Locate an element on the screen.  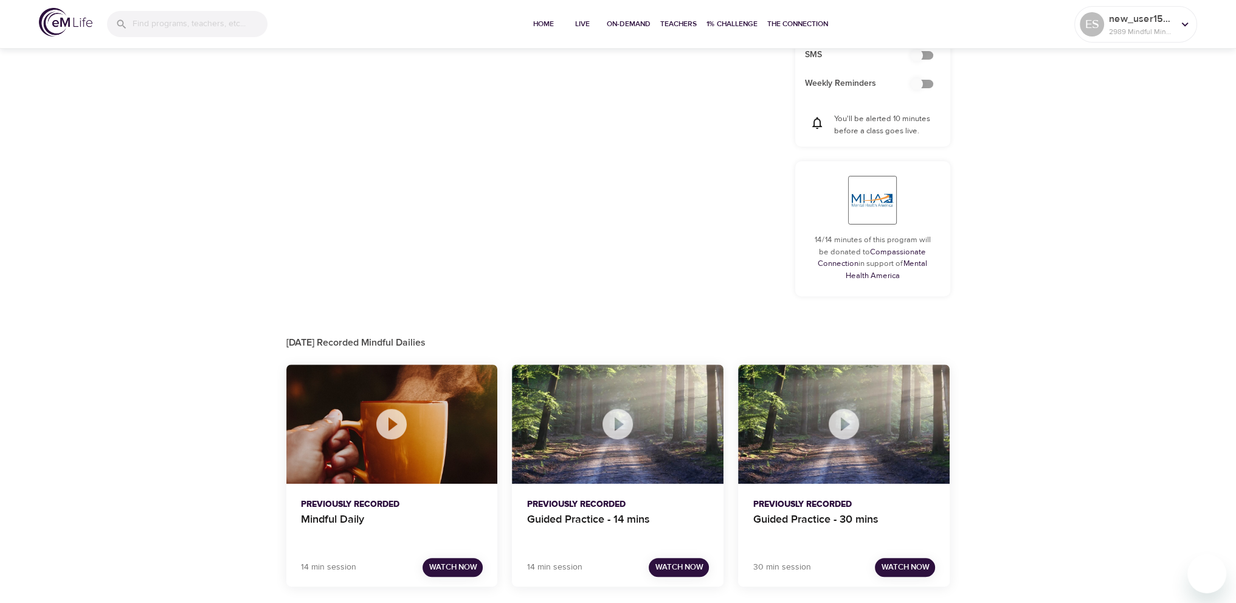
a: Compassionate Connection is located at coordinates (872, 258).